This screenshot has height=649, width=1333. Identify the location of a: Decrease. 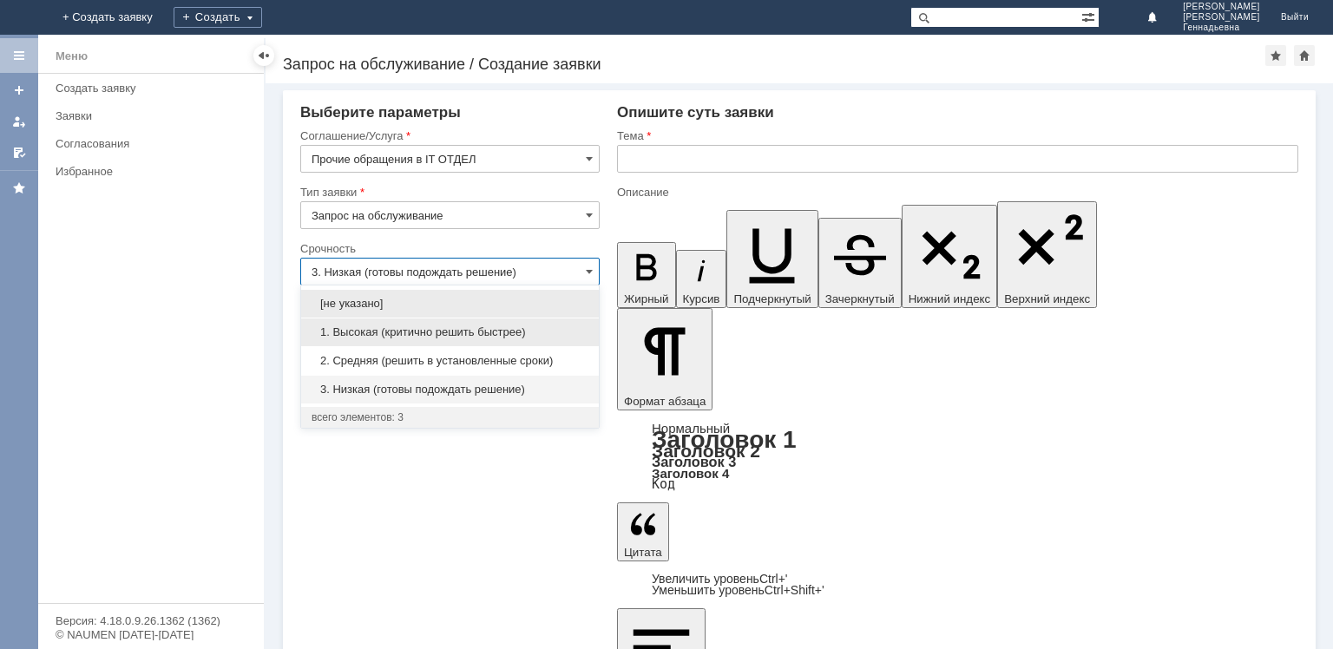
(737, 590).